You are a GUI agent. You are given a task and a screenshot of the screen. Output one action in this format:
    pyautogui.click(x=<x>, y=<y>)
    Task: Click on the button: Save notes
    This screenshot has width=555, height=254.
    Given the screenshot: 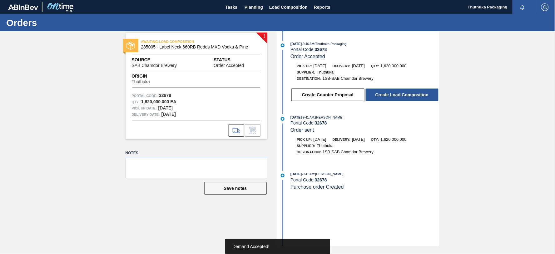 What is the action you would take?
    pyautogui.click(x=236, y=188)
    